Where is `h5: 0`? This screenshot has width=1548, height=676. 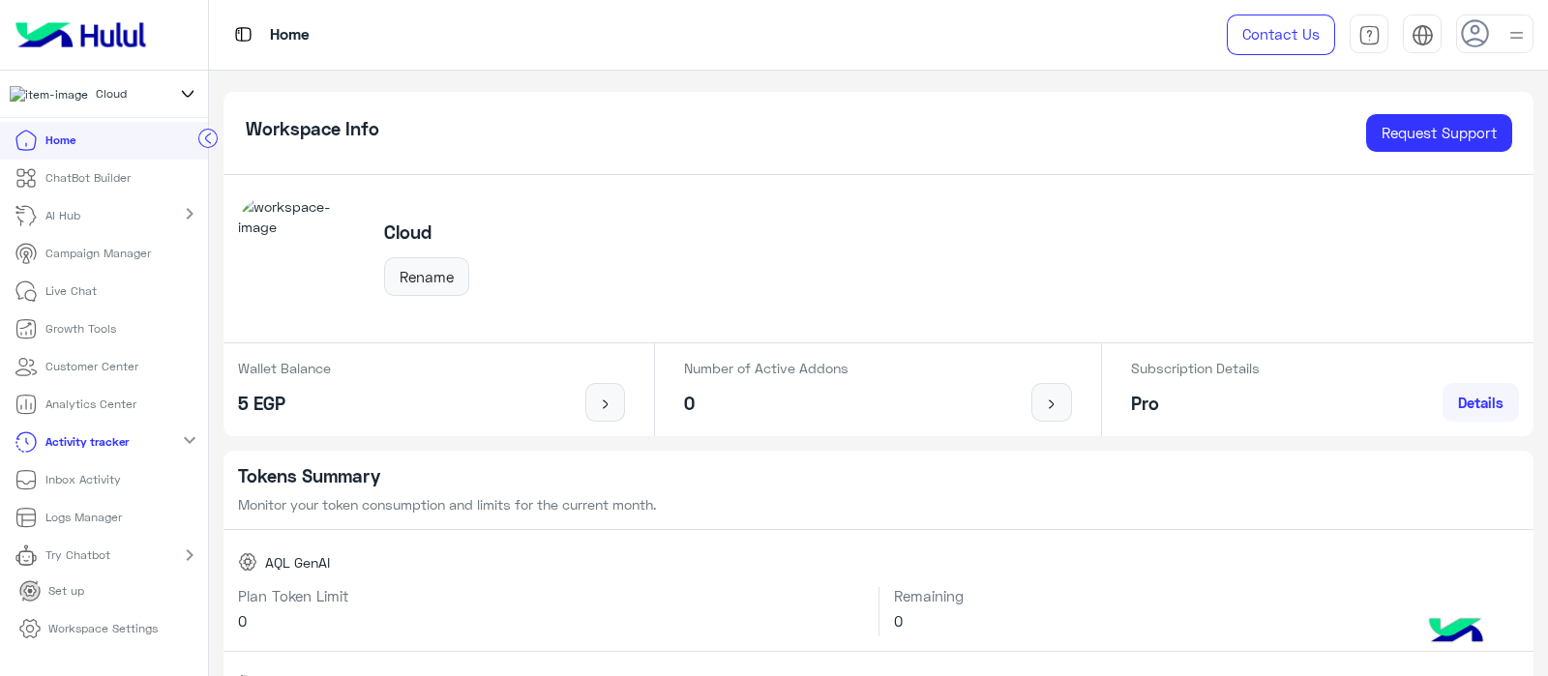 h5: 0 is located at coordinates (766, 403).